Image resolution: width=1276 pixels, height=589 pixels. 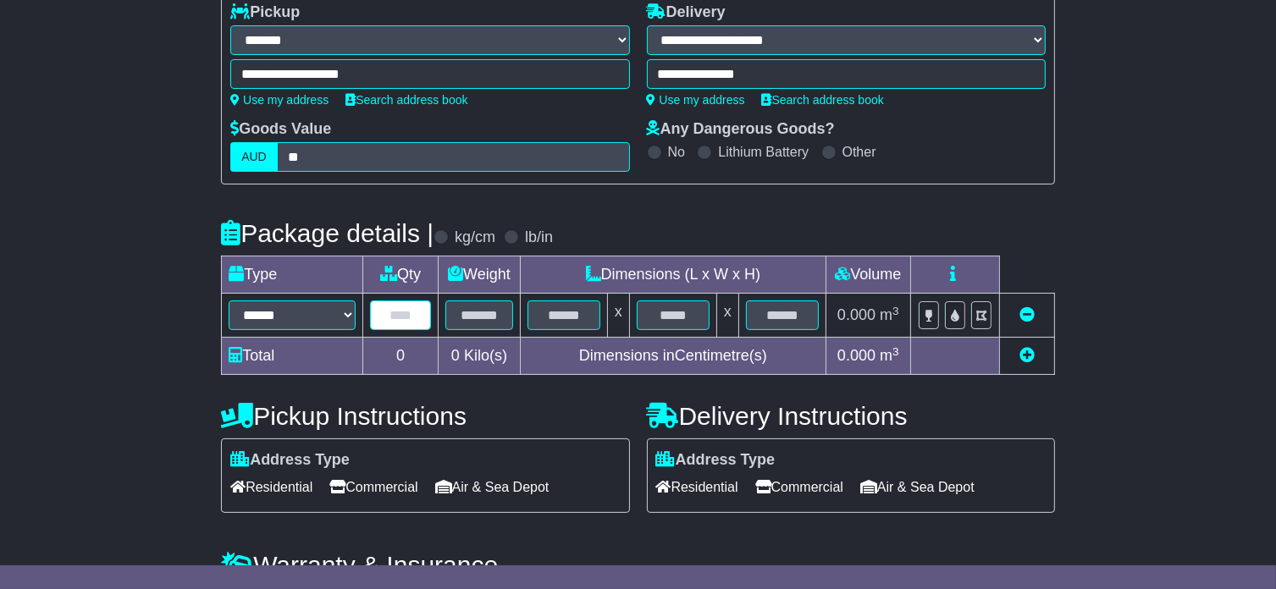 I want to click on td: Volume, so click(x=868, y=275).